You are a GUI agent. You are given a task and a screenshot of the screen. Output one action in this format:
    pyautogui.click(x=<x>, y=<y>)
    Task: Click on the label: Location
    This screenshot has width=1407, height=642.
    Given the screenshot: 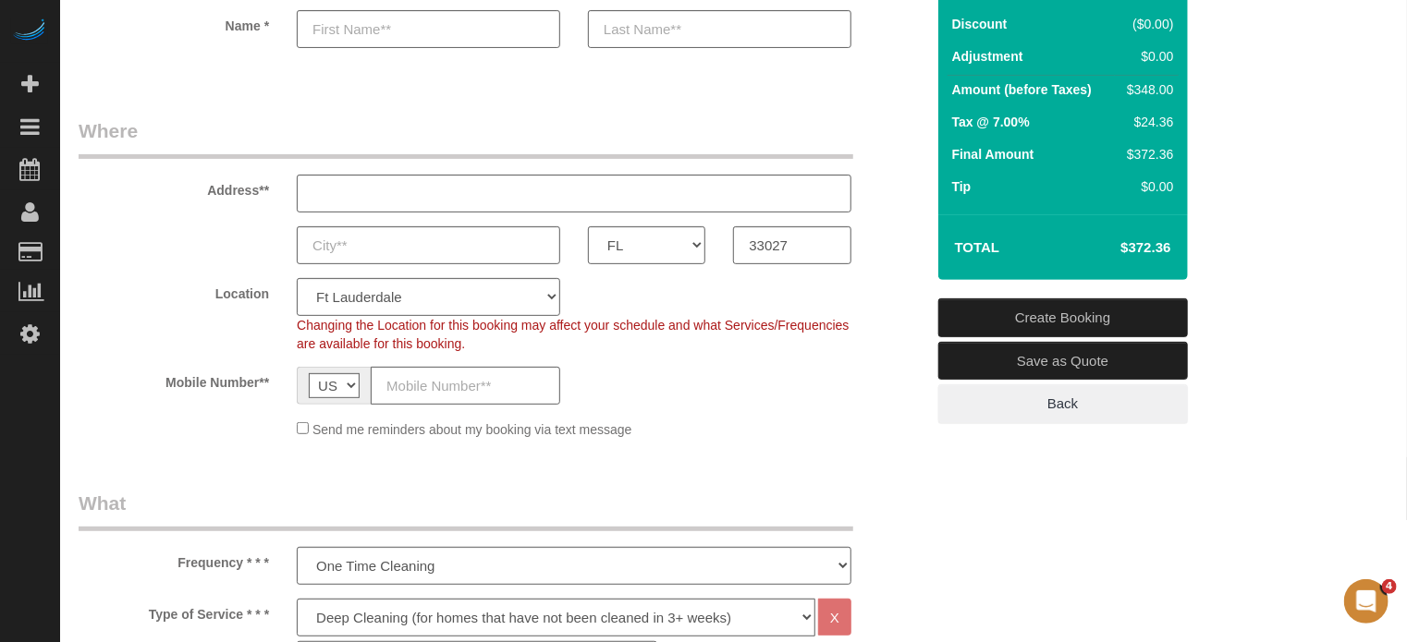 What is the action you would take?
    pyautogui.click(x=174, y=290)
    